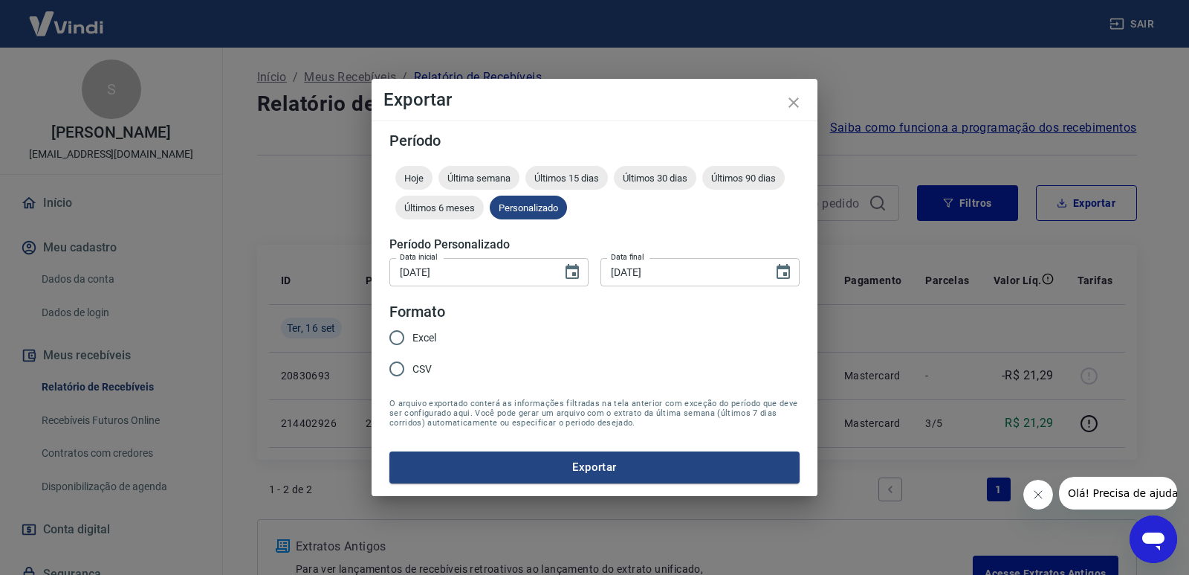 The height and width of the screenshot is (575, 1189). Describe the element at coordinates (595, 413) in the screenshot. I see `span: O arquivo exportado conterá as informações filtradas na tela anterior com exceção do período que ...` at that location.